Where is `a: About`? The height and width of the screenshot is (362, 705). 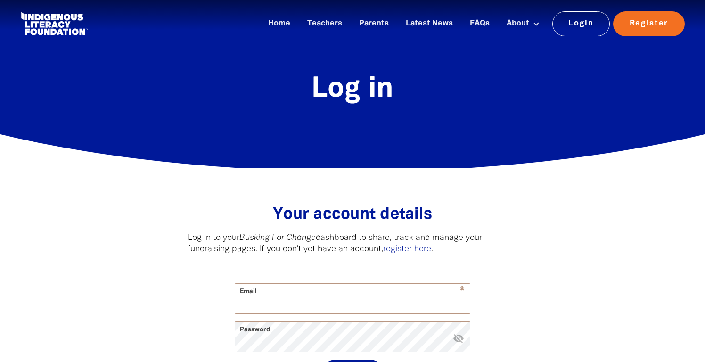 a: About is located at coordinates (523, 24).